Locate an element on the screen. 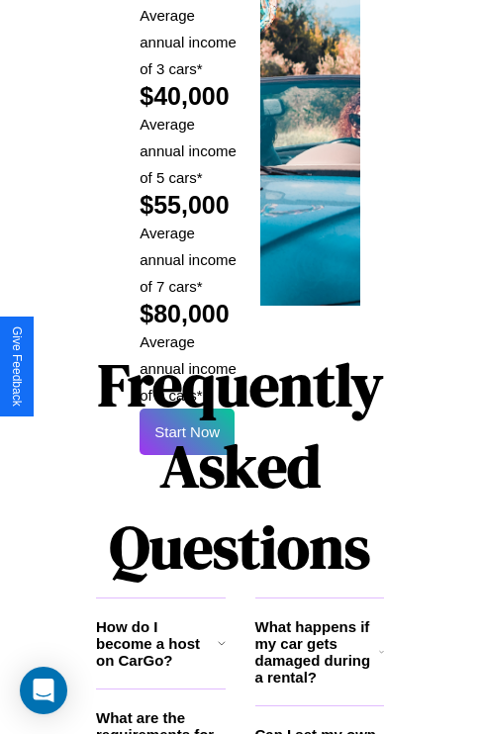  h1: Frequently Asked Questions is located at coordinates (239, 466).